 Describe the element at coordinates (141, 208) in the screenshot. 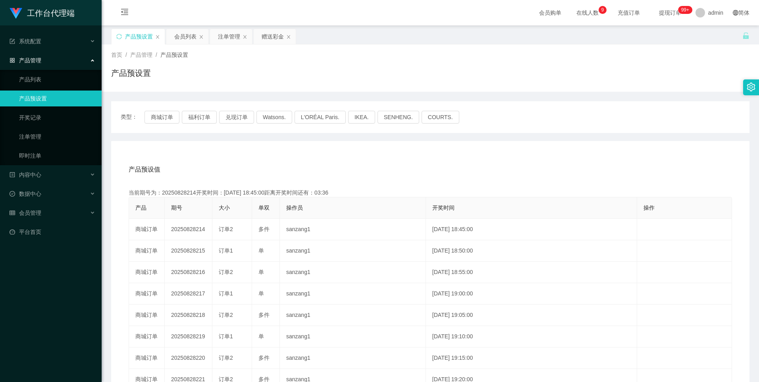

I see `span: 产品` at that location.